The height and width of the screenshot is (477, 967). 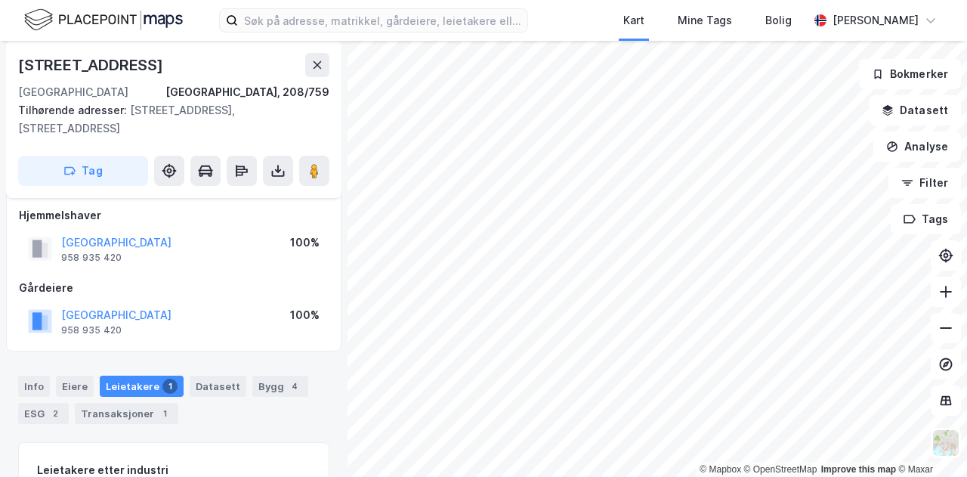 I want to click on button: Tags, so click(x=926, y=219).